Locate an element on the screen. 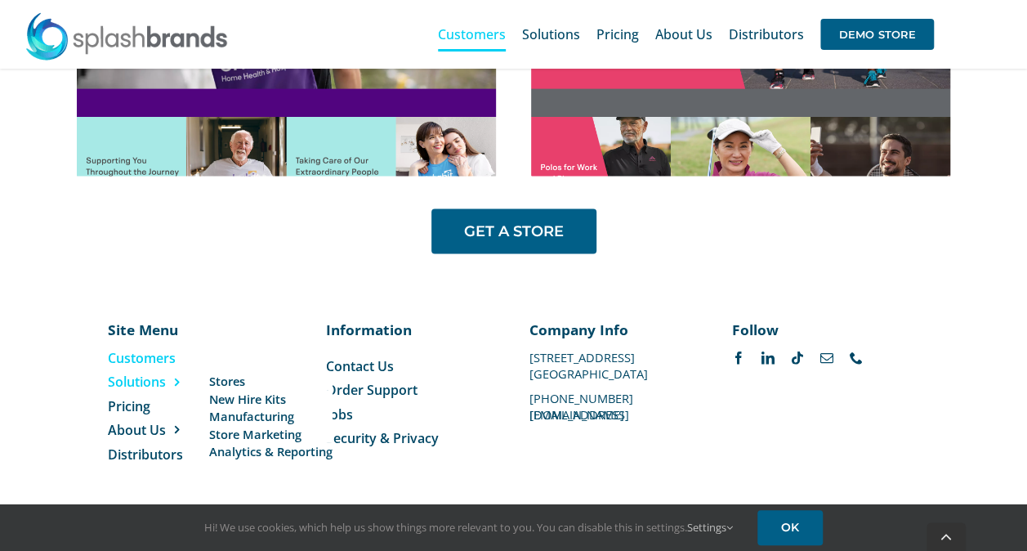  span: Analytics & Reporting is located at coordinates (271, 450).